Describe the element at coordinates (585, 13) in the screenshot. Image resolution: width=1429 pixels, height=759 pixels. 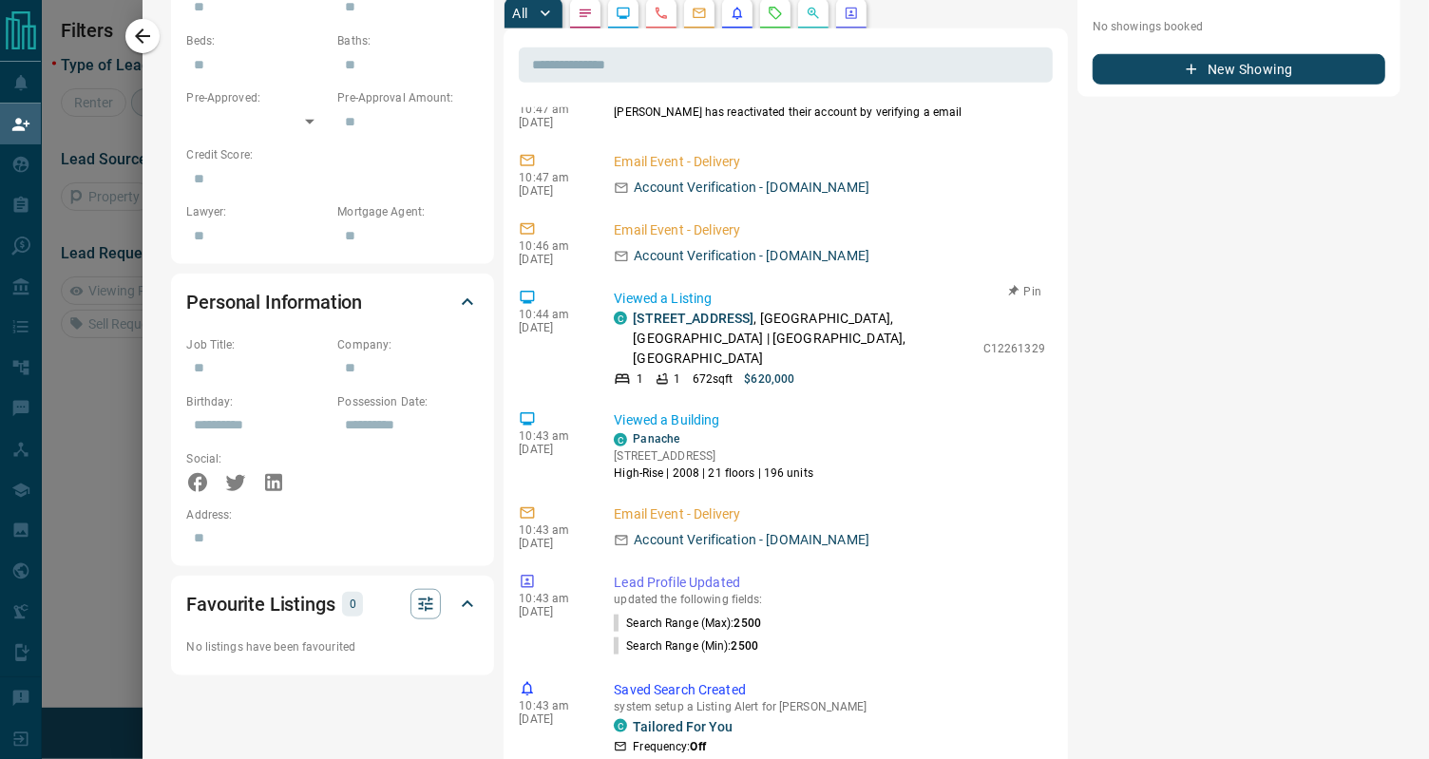
I see `svg: Notes` at that location.